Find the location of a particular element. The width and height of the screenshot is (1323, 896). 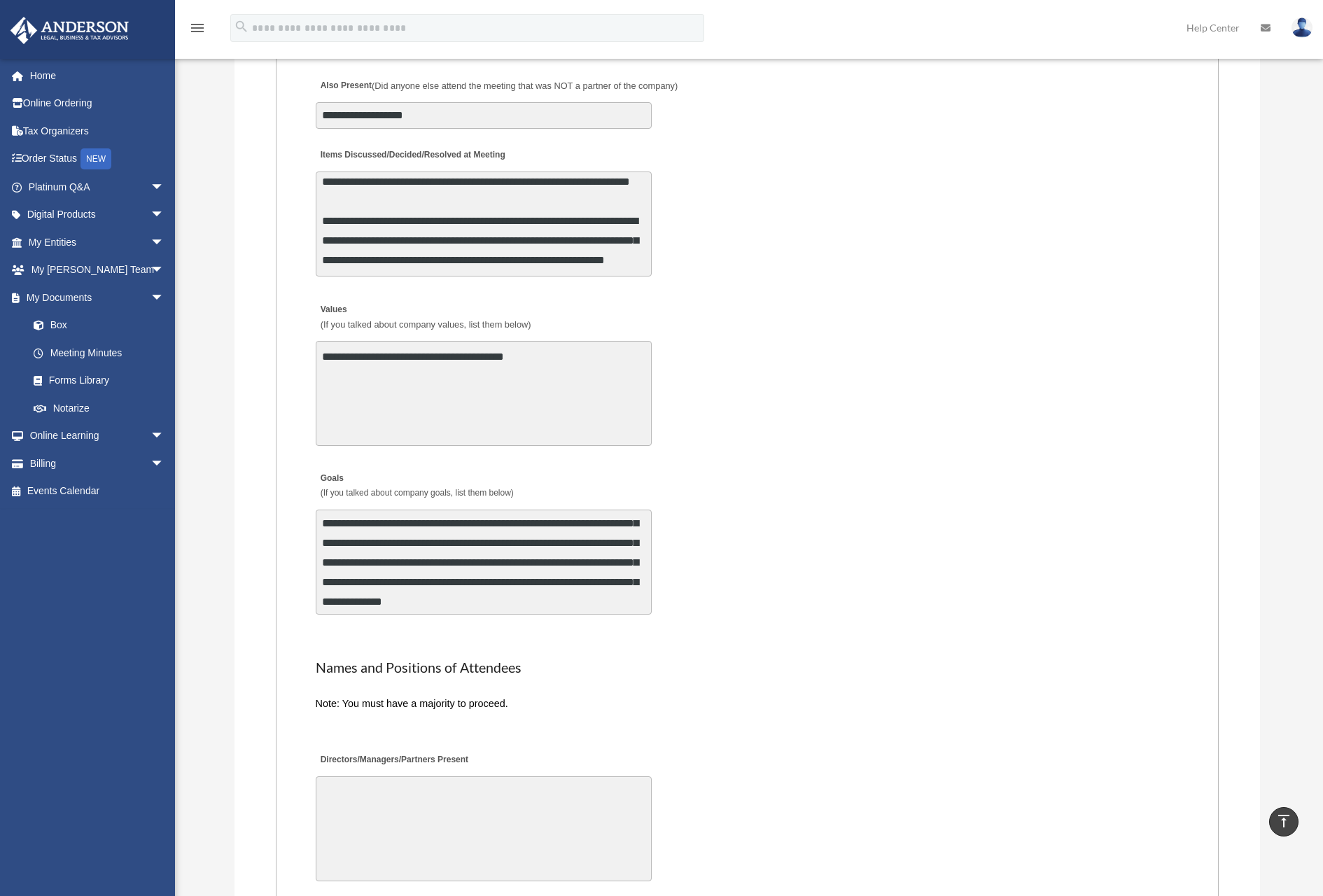

a: Digital Productsarrow_drop_down is located at coordinates (97, 215).